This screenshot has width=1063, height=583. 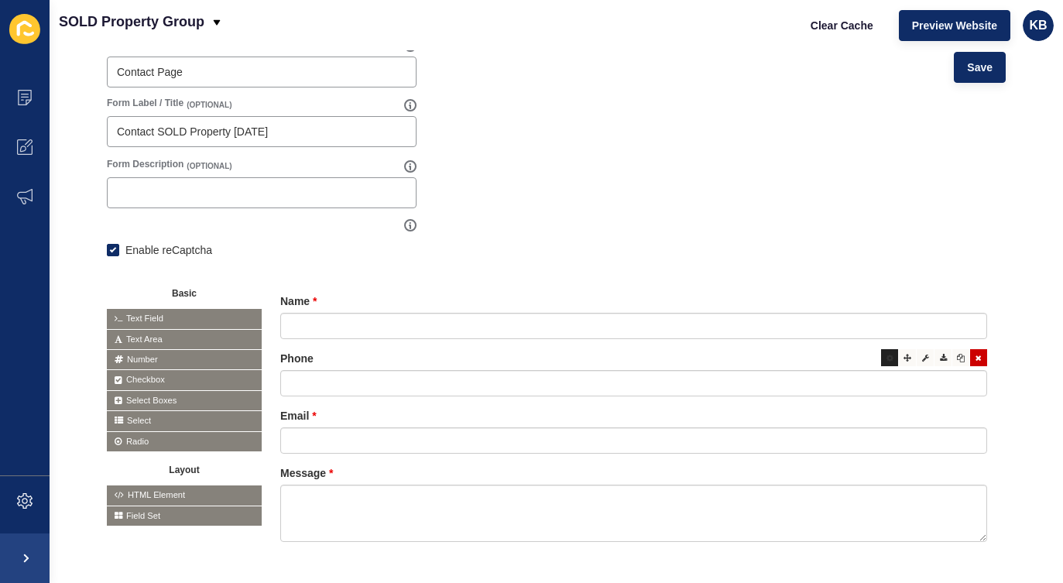 What do you see at coordinates (145, 103) in the screenshot?
I see `label: Form Label / Title` at bounding box center [145, 103].